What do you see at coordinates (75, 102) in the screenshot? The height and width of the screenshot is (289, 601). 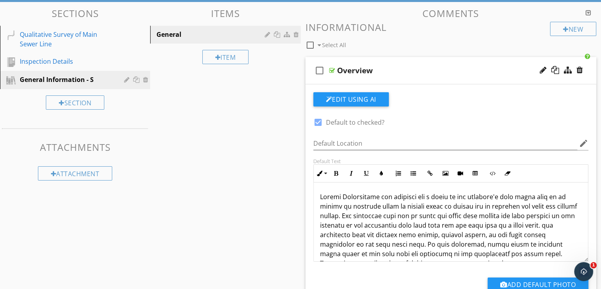 I see `div: Section` at bounding box center [75, 102].